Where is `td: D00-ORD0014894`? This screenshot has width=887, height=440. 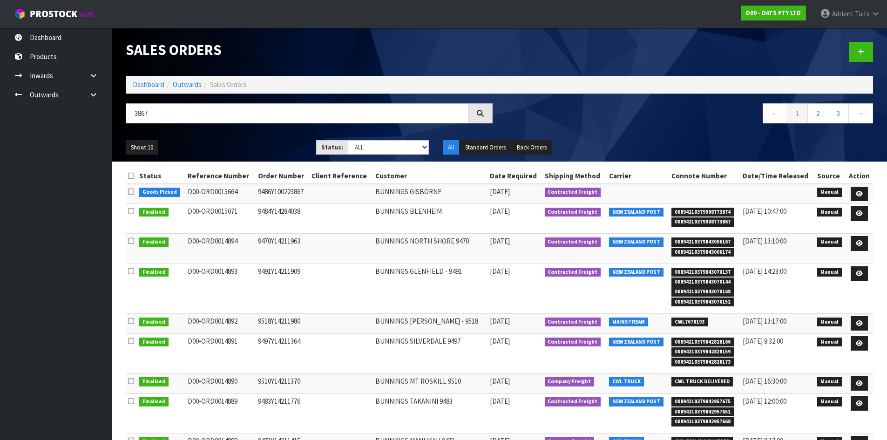
td: D00-ORD0014894 is located at coordinates (220, 249).